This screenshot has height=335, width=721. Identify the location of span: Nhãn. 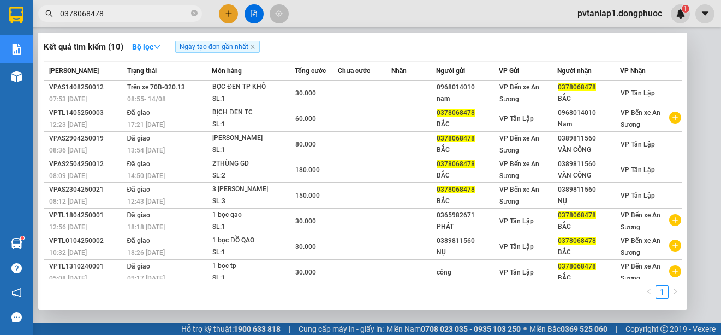
(399, 71).